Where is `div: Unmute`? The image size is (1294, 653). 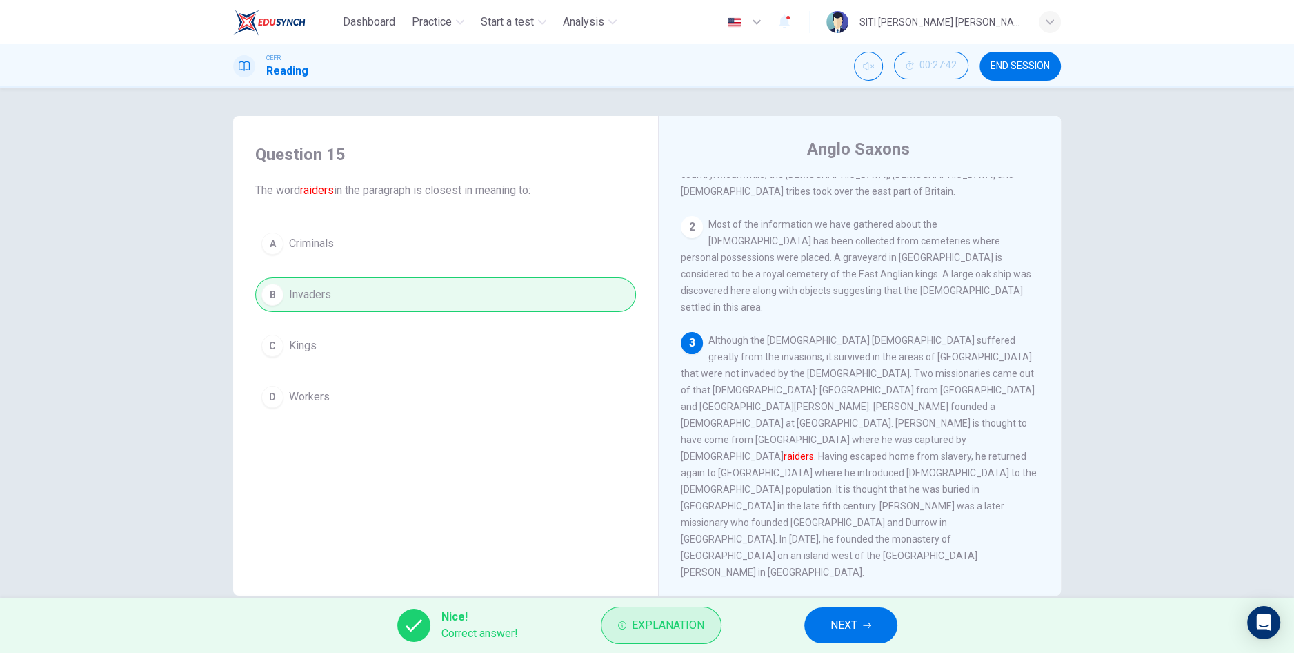 div: Unmute is located at coordinates (868, 66).